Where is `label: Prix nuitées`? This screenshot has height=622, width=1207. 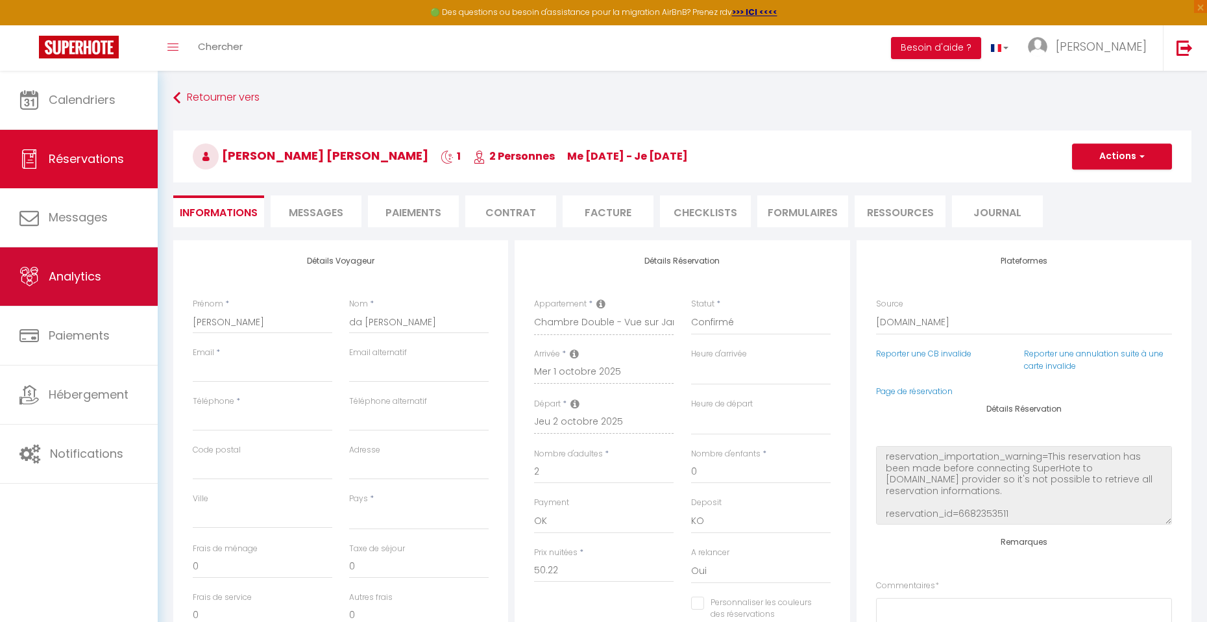 label: Prix nuitées is located at coordinates (556, 552).